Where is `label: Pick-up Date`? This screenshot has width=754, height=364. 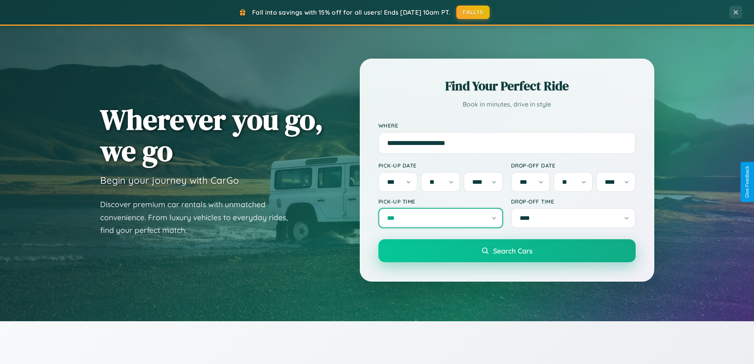 label: Pick-up Date is located at coordinates (441, 165).